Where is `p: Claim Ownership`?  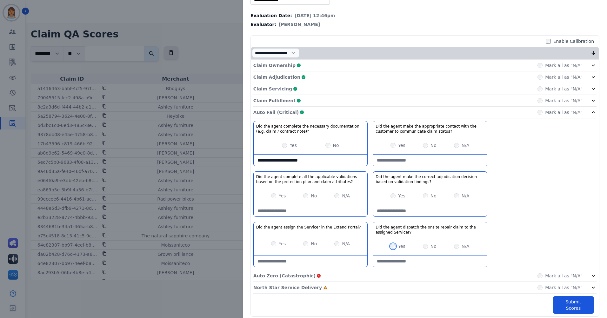 p: Claim Ownership is located at coordinates (274, 65).